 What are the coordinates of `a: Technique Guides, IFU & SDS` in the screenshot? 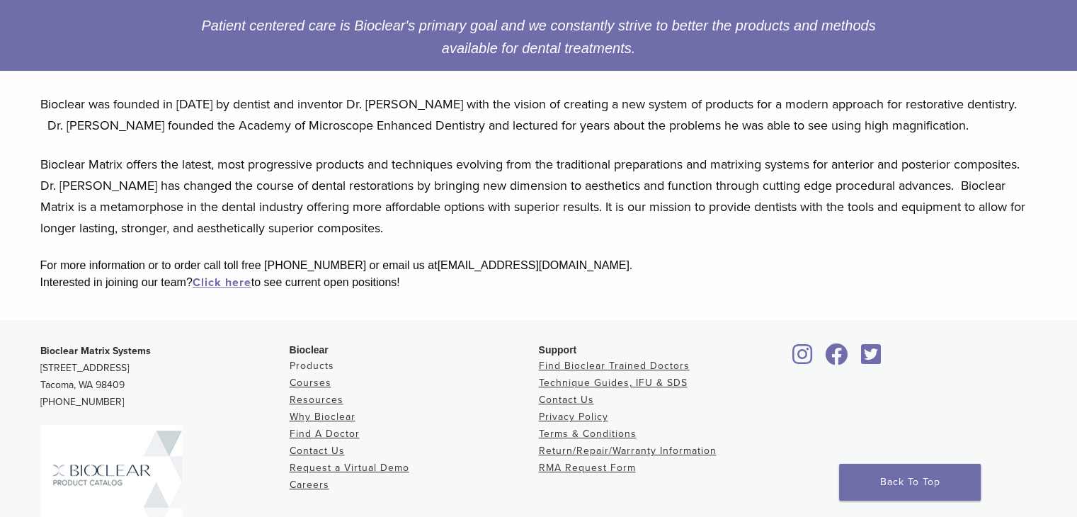 It's located at (613, 382).